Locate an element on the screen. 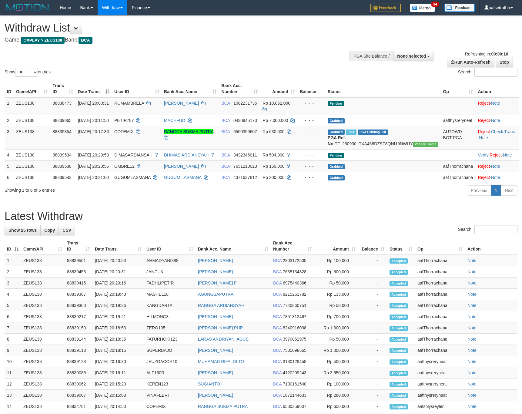 This screenshot has width=522, height=414. span: PGA Pending is located at coordinates (373, 132).